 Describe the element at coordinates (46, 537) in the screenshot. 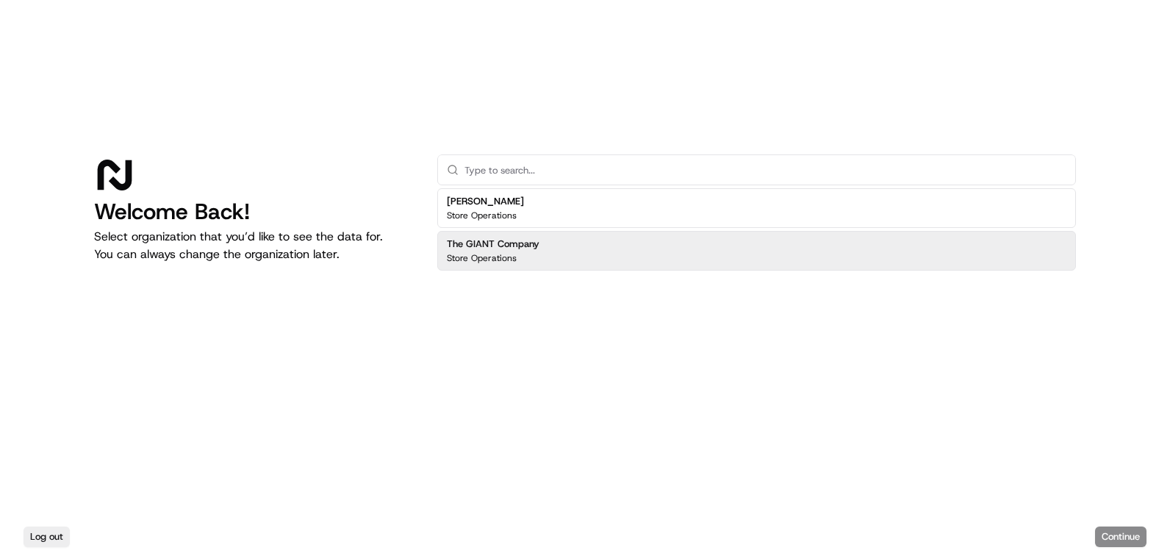

I see `button: Log out` at that location.